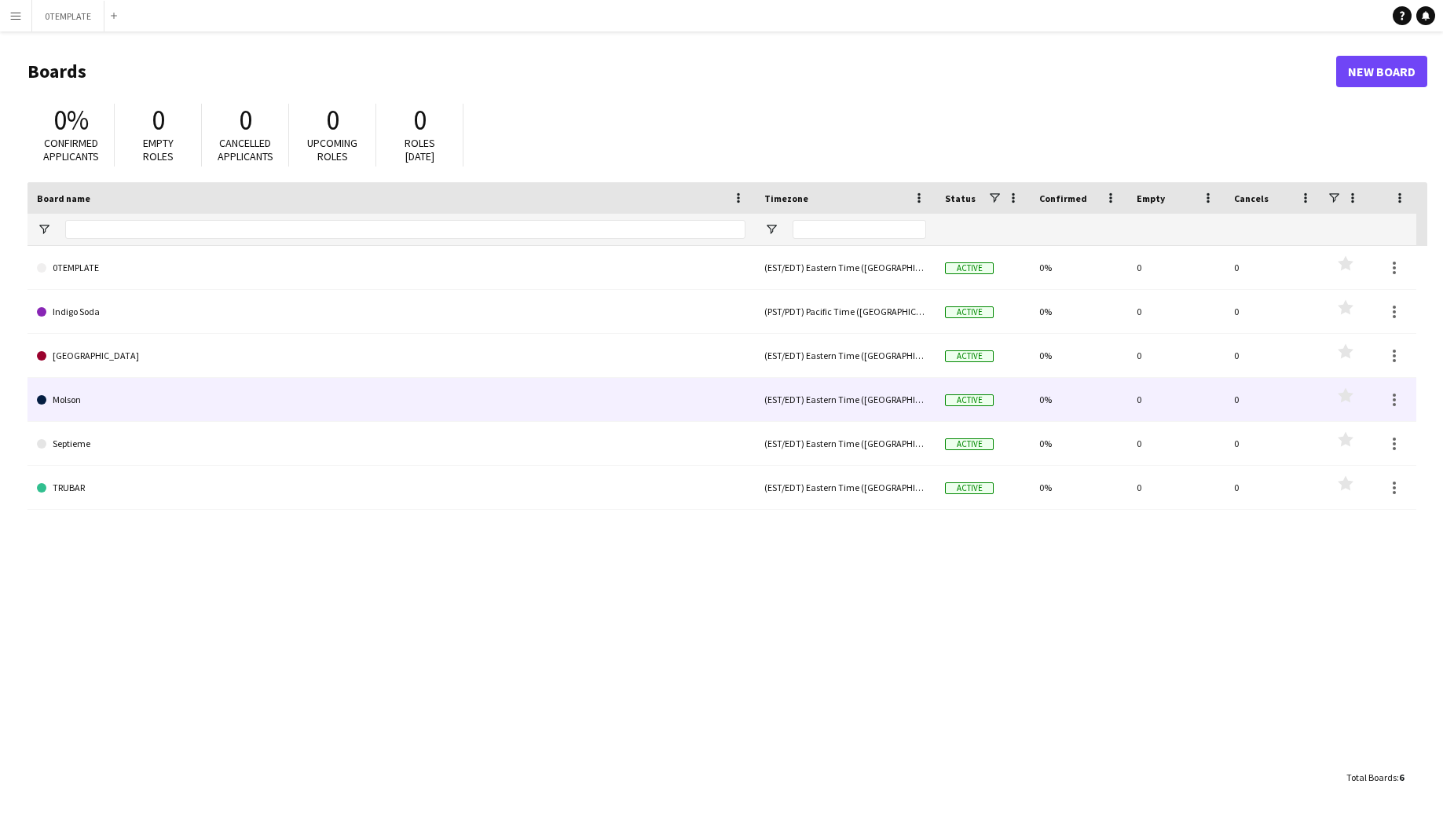 This screenshot has width=1443, height=817. I want to click on span: Status, so click(960, 198).